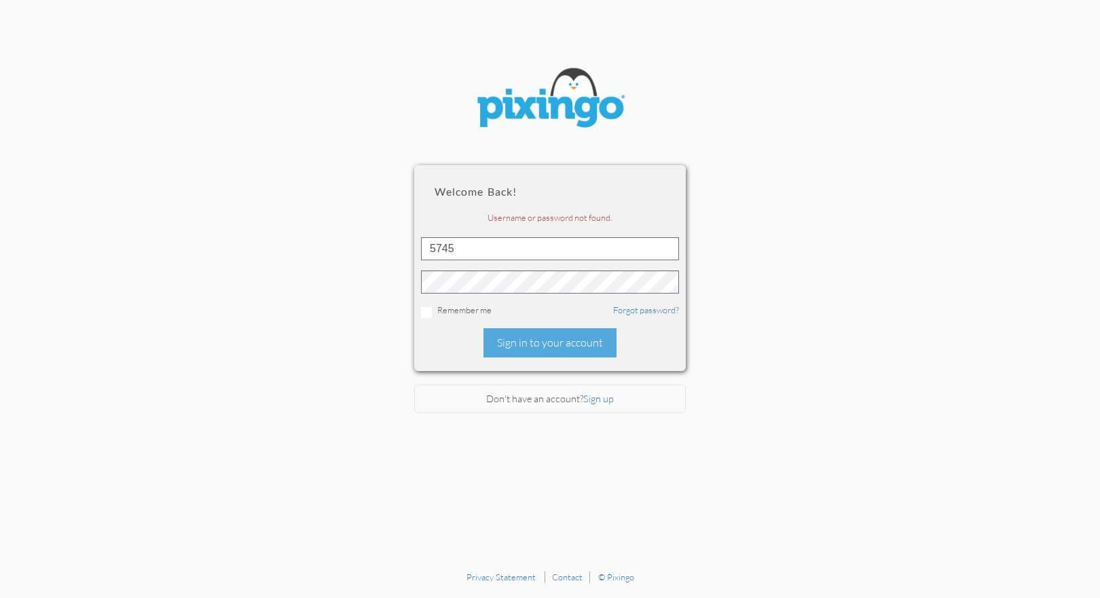  I want to click on a: Privacy Statement, so click(501, 576).